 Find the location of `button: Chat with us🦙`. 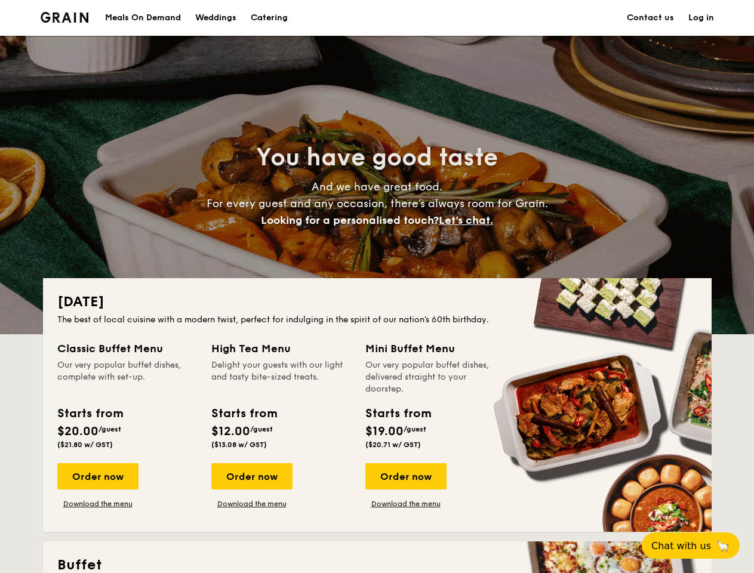

button: Chat with us🦙 is located at coordinates (691, 545).